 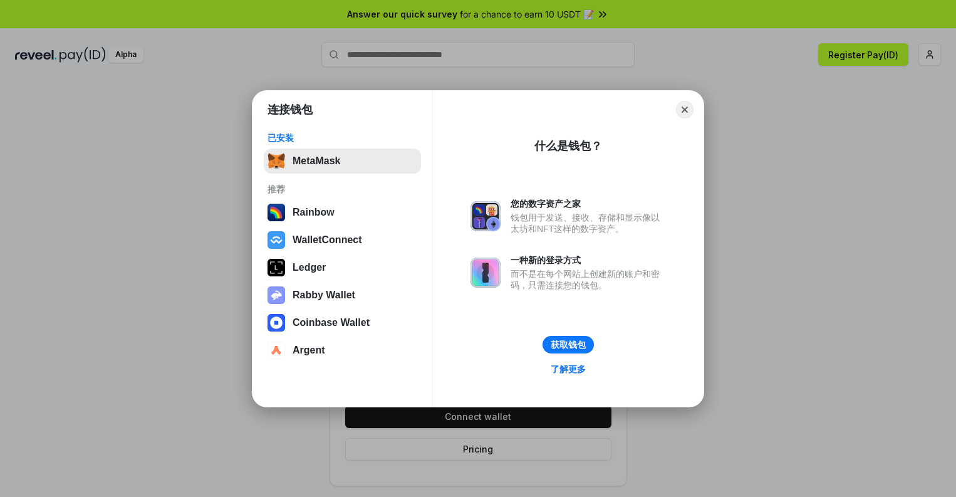 I want to click on div: 什么是钱包？, so click(x=568, y=146).